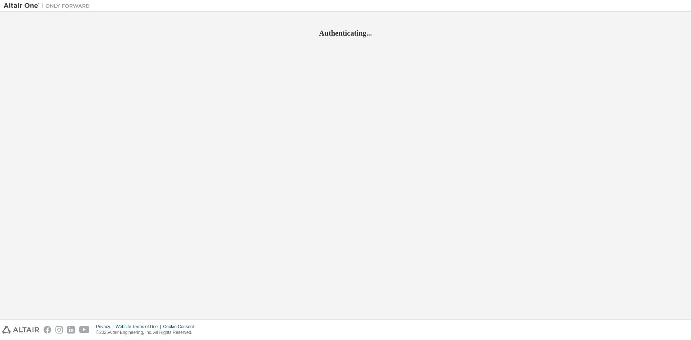 Image resolution: width=691 pixels, height=340 pixels. What do you see at coordinates (151, 332) in the screenshot?
I see `p: © 2025 Altair Engineering, Inc. All Rights Reserved.` at bounding box center [151, 332].